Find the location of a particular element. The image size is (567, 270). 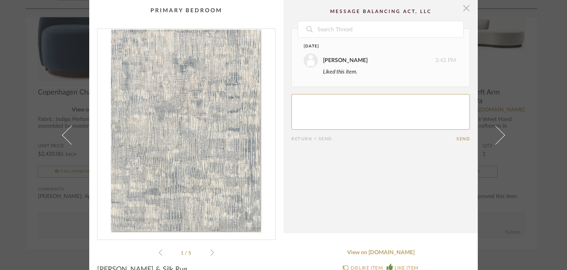

button: Send is located at coordinates (463, 139).